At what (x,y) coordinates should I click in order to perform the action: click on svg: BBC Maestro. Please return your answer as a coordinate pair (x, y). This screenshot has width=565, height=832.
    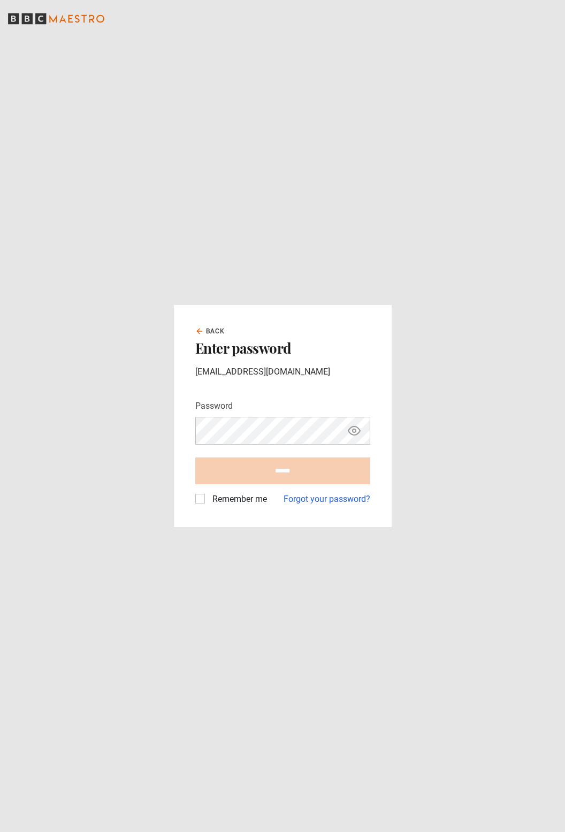
    Looking at the image, I should click on (56, 19).